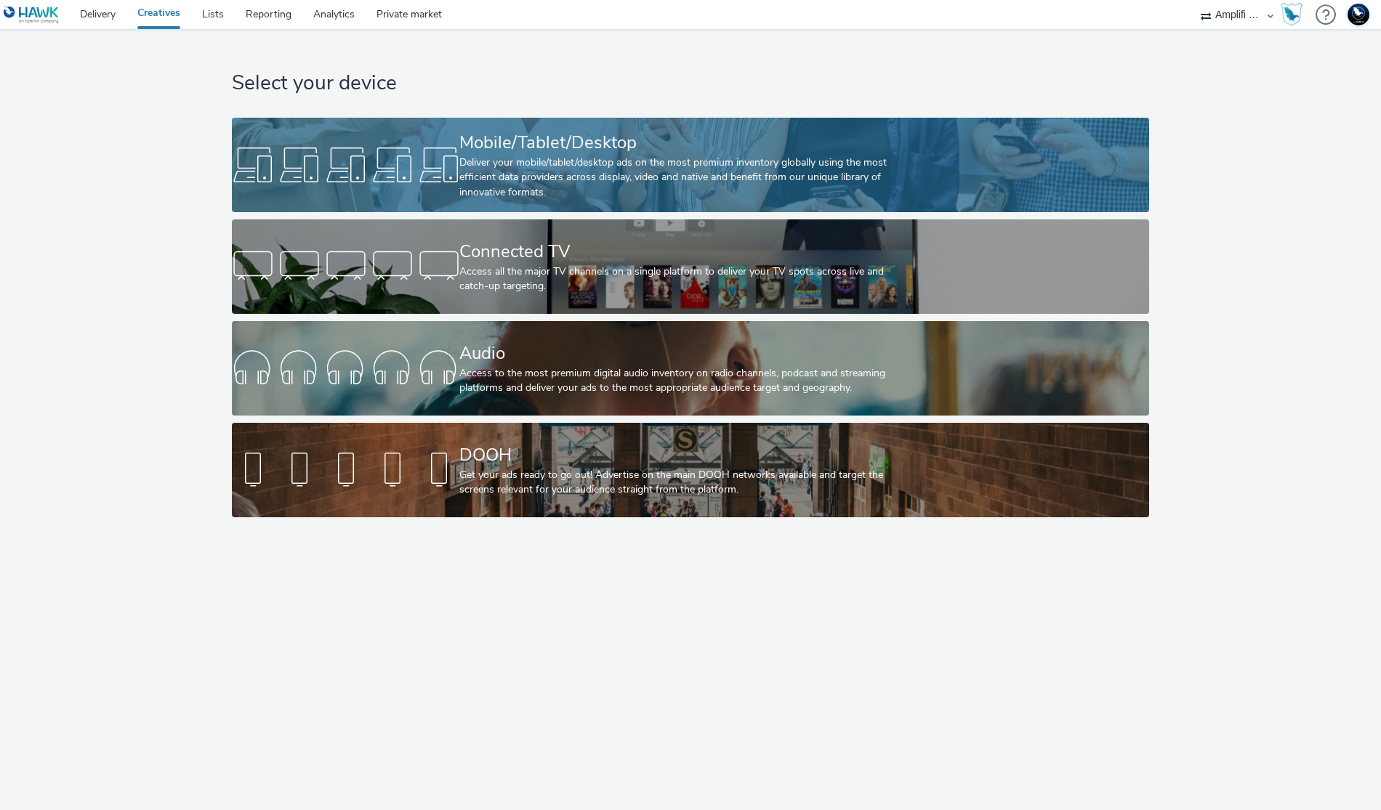  What do you see at coordinates (691, 369) in the screenshot?
I see `a: AudioAccess to the most premium digital audio inventory on radio channels, podcast and streaming ...` at bounding box center [691, 369].